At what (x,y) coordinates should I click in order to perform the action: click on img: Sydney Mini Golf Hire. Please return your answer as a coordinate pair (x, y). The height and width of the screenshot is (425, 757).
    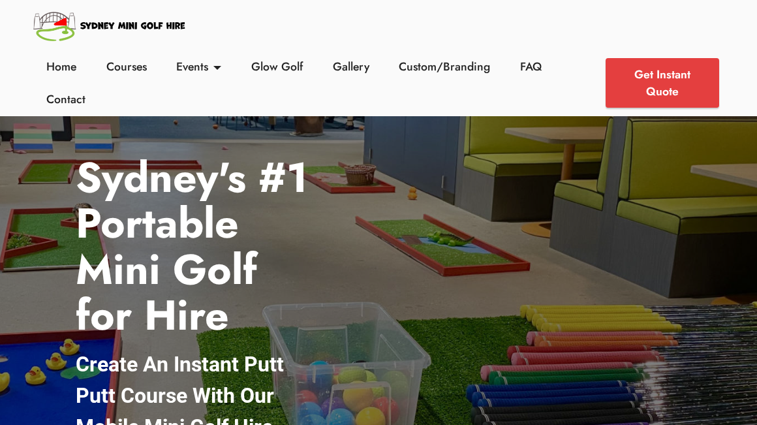
    Looking at the image, I should click on (110, 25).